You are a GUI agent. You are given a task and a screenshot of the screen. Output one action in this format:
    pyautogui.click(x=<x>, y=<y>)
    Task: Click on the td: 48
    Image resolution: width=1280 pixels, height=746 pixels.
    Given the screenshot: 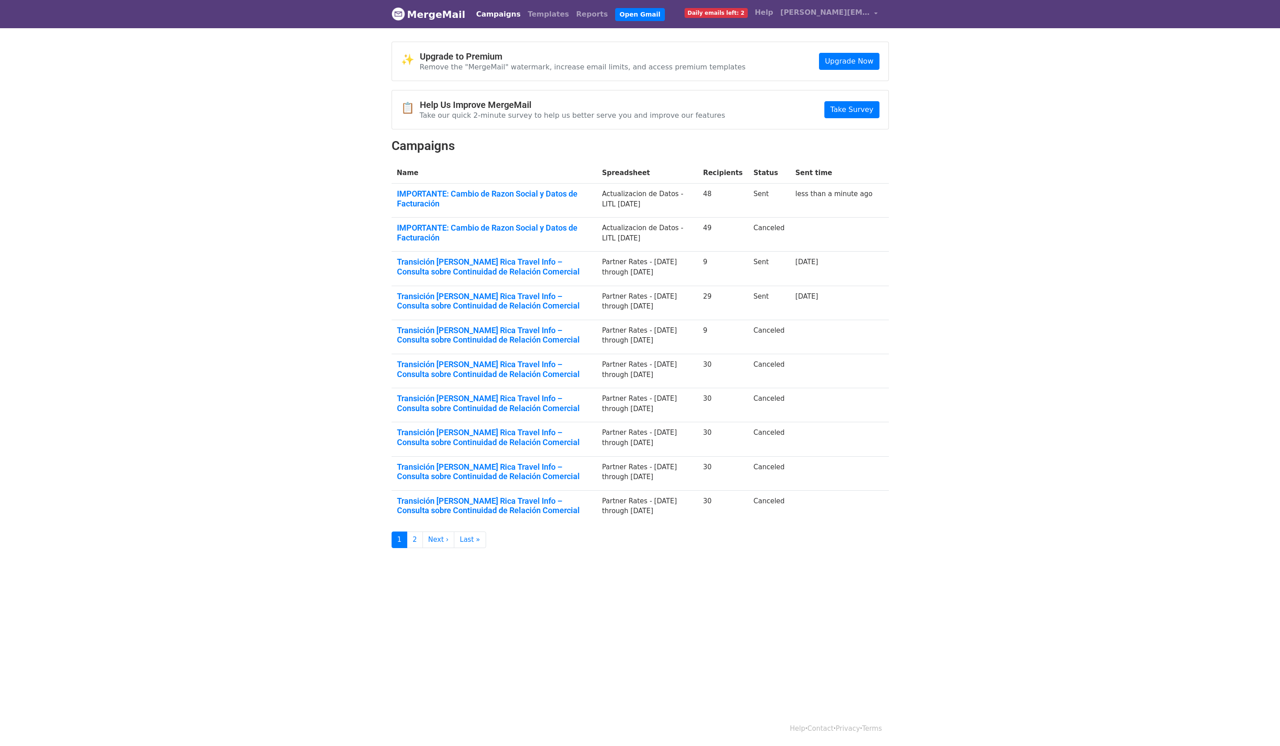 What is the action you would take?
    pyautogui.click(x=723, y=201)
    